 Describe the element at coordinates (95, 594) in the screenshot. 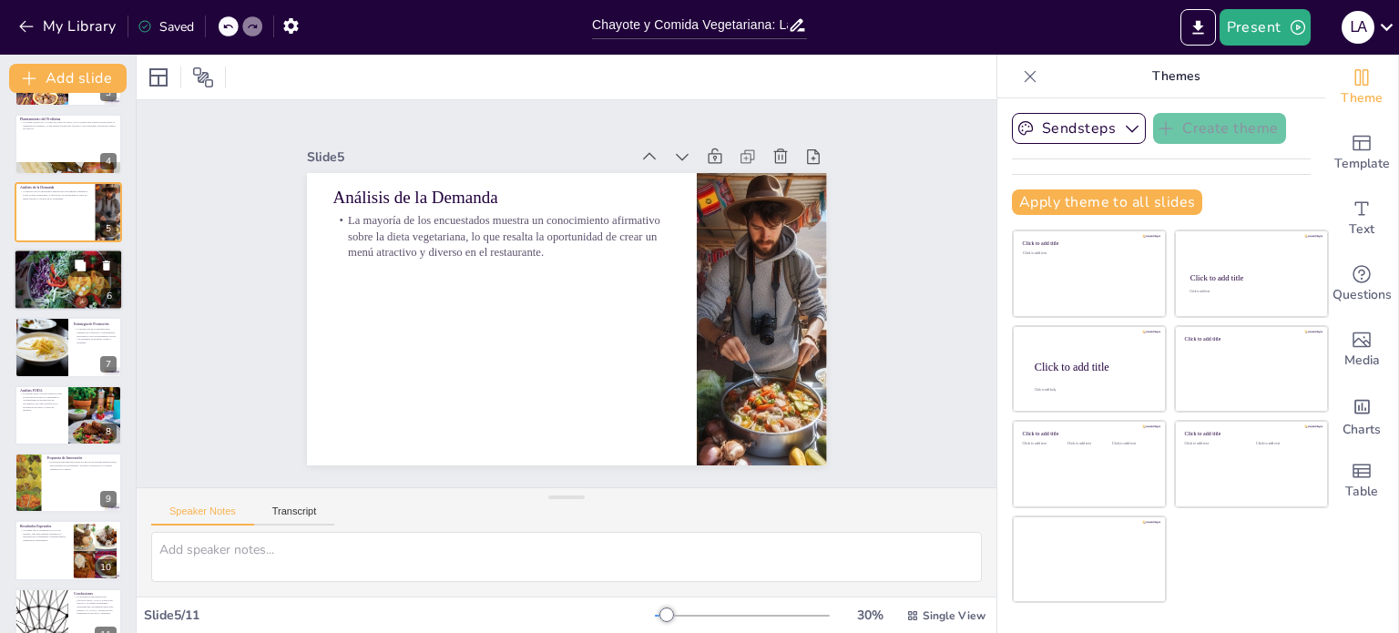

I see `p: Conclusiones` at that location.